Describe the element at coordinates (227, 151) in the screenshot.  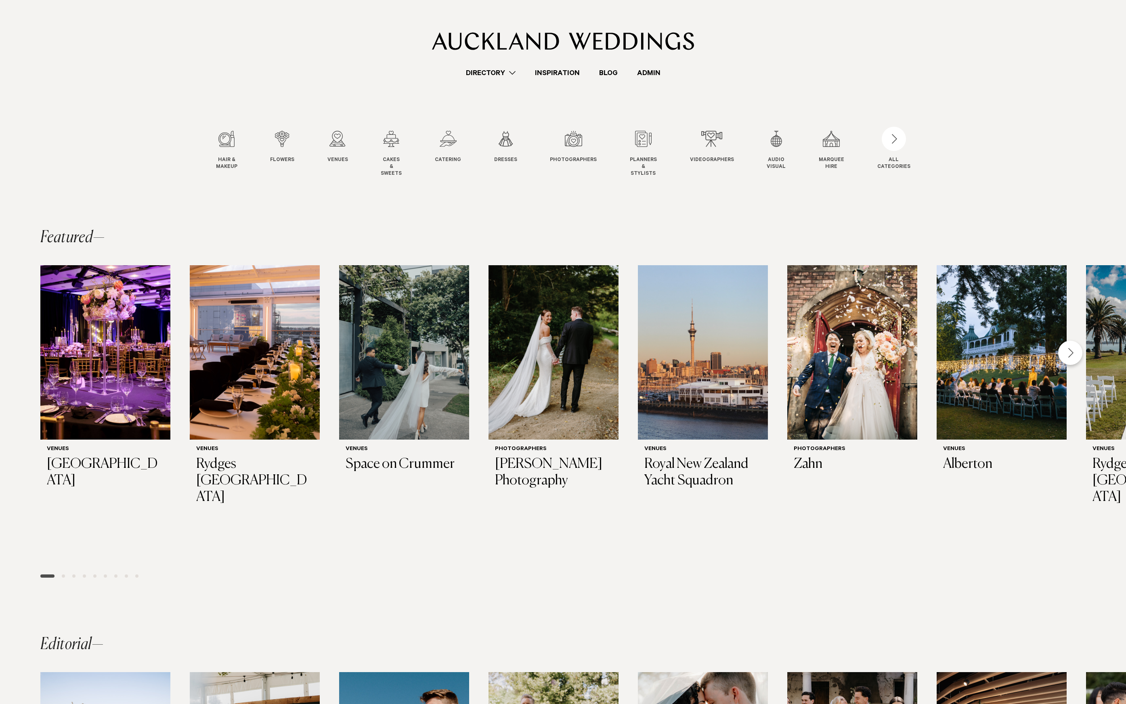
I see `a: Hair & Makeup` at that location.